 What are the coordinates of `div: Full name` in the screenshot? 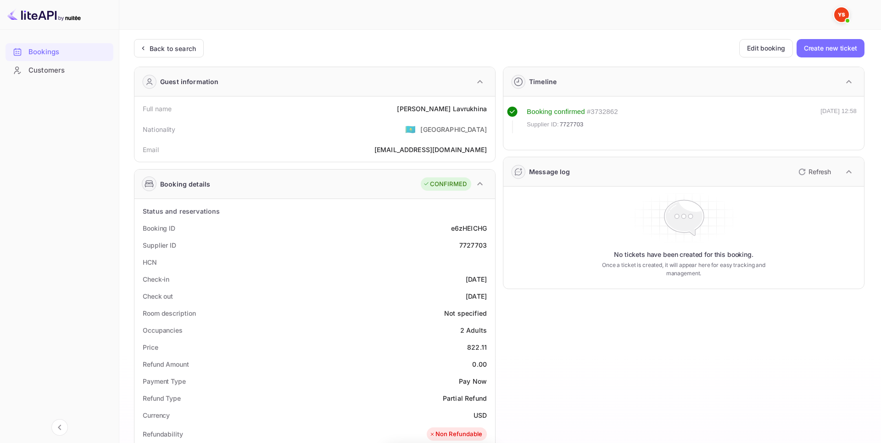 It's located at (157, 108).